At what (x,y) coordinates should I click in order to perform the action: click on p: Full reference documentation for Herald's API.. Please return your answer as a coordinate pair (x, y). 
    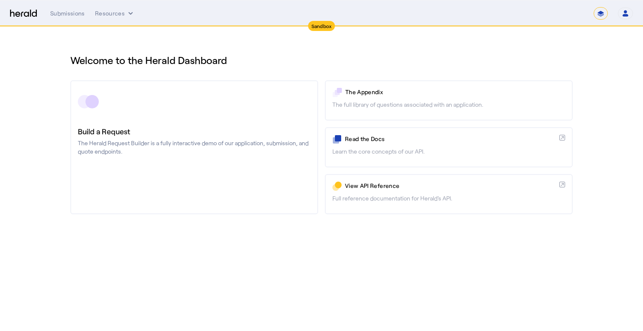
    Looking at the image, I should click on (449, 198).